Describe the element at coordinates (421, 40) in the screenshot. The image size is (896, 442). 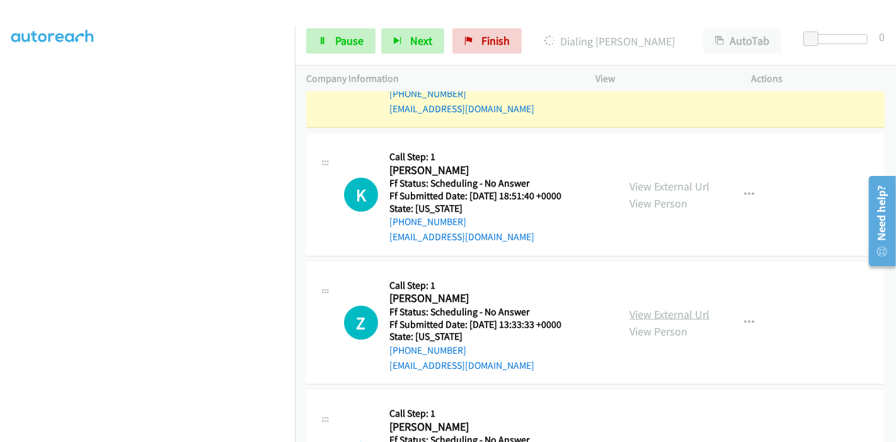
I see `span: Next` at that location.